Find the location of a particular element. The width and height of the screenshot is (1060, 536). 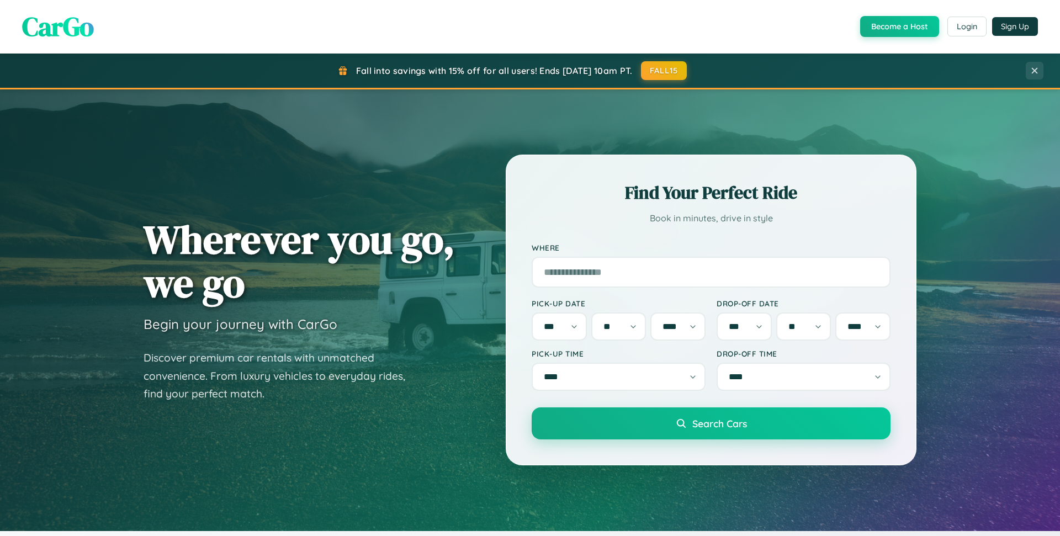

button: FALL15 is located at coordinates (664, 71).